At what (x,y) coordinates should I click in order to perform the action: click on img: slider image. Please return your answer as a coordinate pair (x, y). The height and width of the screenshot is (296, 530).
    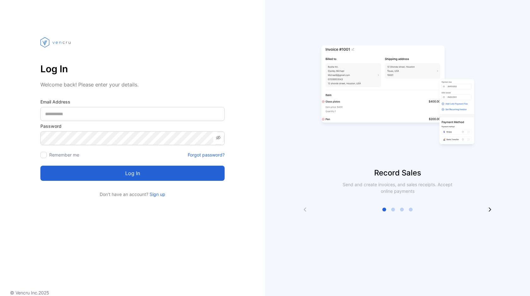
    Looking at the image, I should click on (398, 96).